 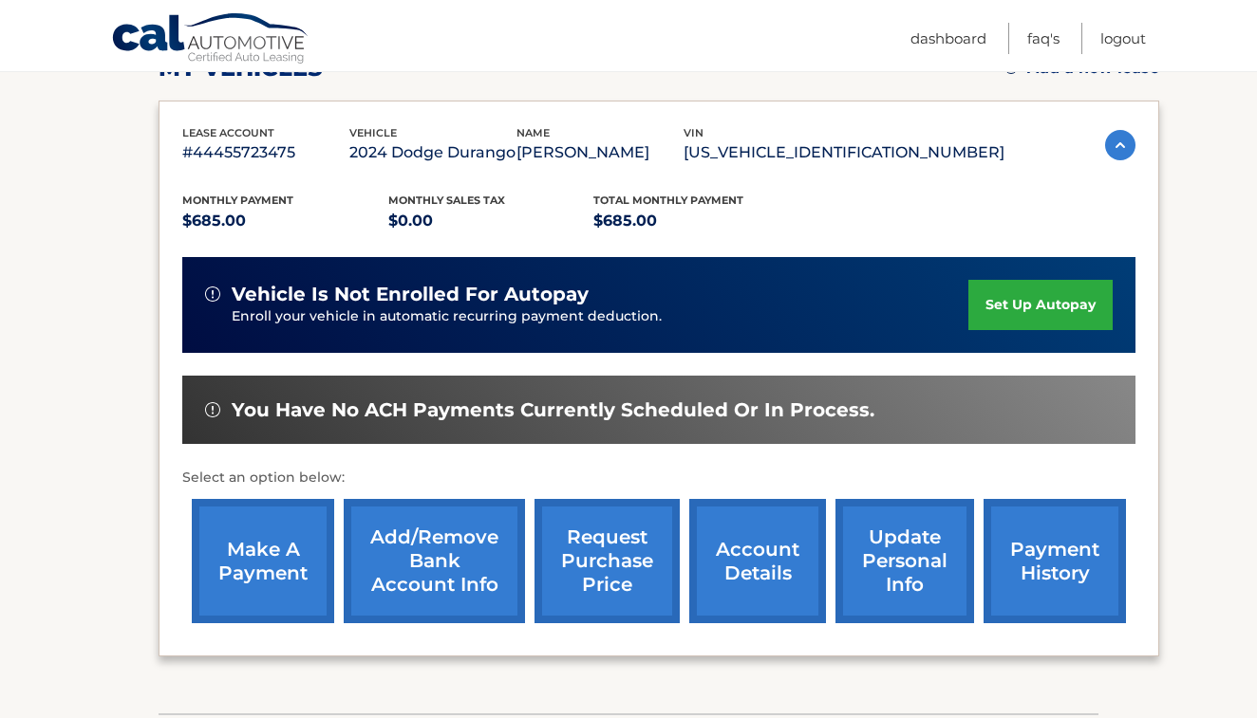 I want to click on span: Total Monthly Payment, so click(x=668, y=200).